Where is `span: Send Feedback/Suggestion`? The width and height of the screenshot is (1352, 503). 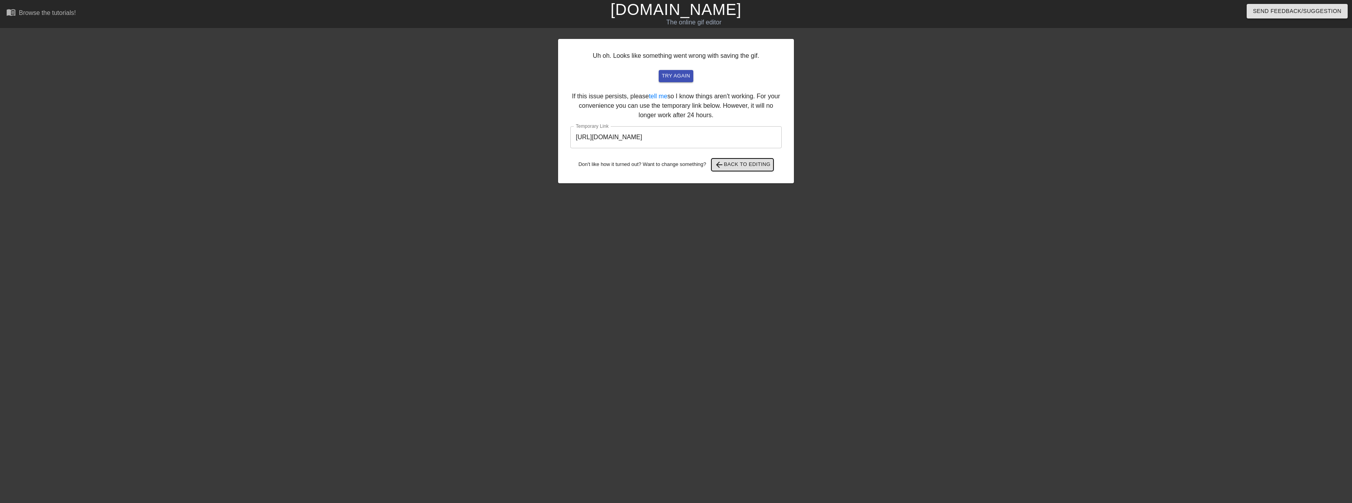
span: Send Feedback/Suggestion is located at coordinates (1297, 11).